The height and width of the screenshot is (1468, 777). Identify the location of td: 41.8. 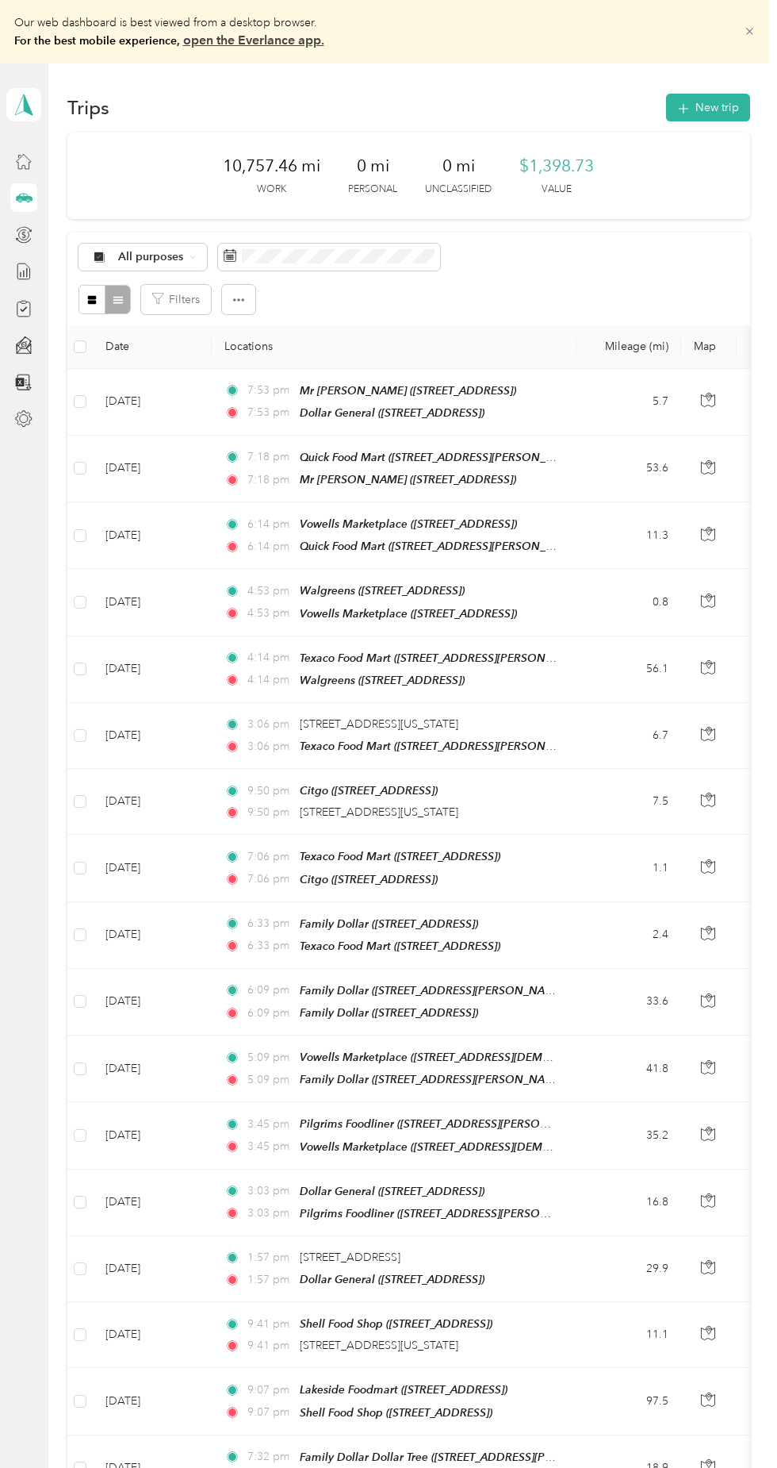
(629, 1069).